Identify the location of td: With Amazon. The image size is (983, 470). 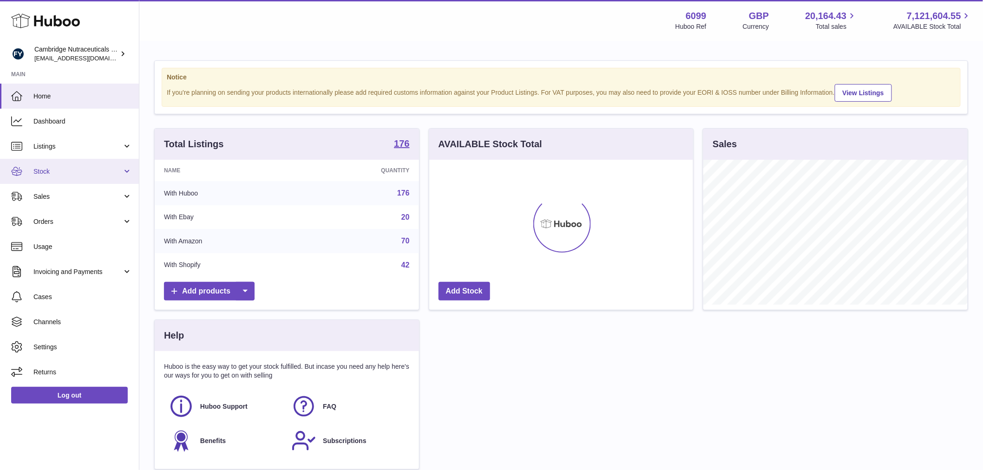
(227, 241).